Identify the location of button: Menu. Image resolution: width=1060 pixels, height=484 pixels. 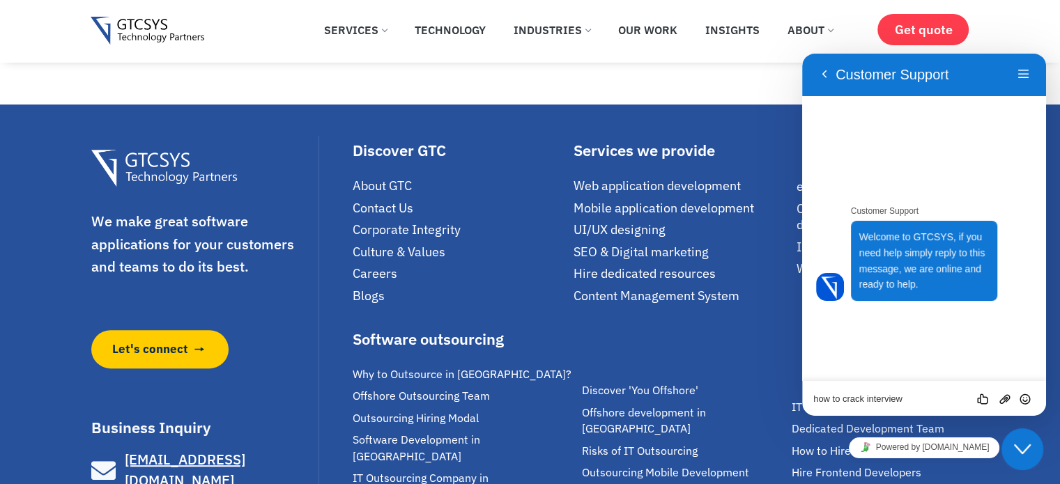
(222, 21).